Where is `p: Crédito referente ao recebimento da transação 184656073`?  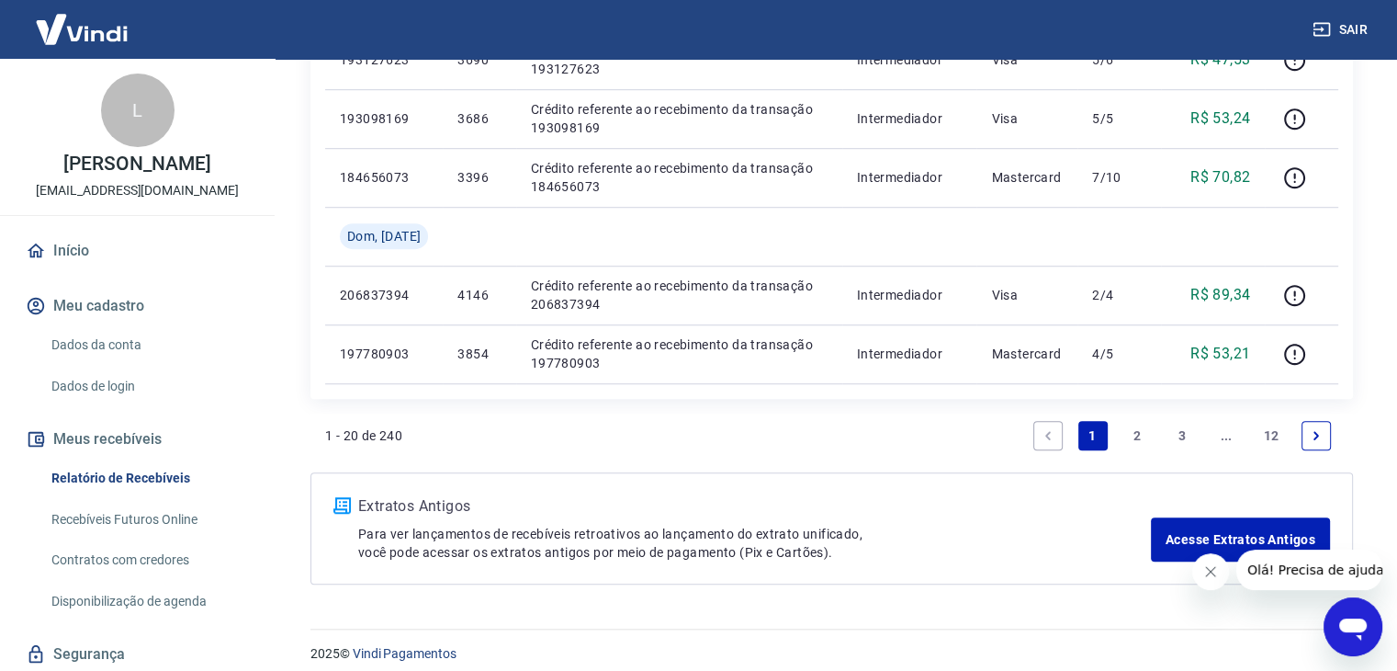 p: Crédito referente ao recebimento da transação 184656073 is located at coordinates (679, 177).